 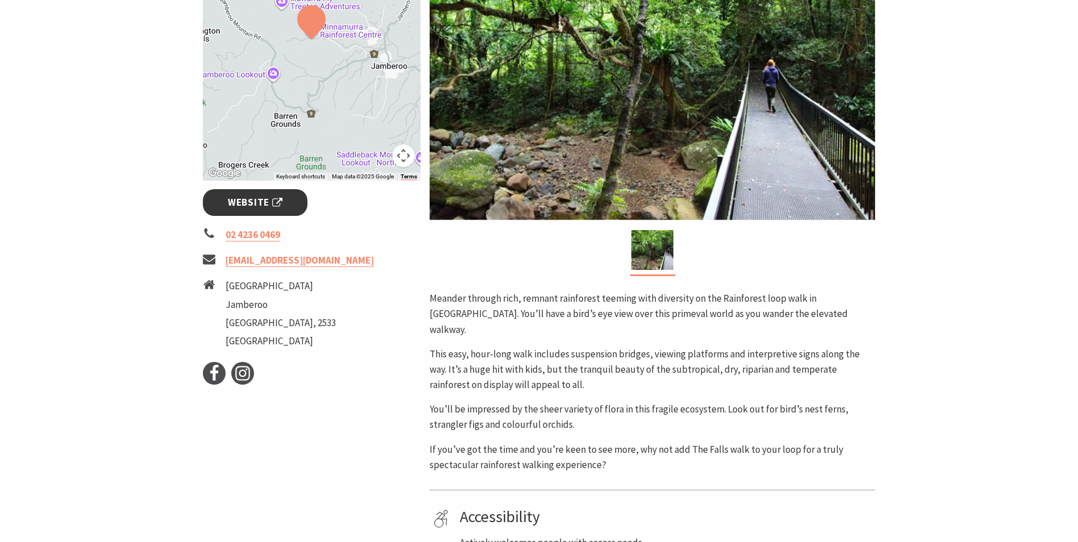 I want to click on p: If you’ve got the time and you’re keen to see more, why not add The Falls walk to your loop for a..., so click(x=653, y=458).